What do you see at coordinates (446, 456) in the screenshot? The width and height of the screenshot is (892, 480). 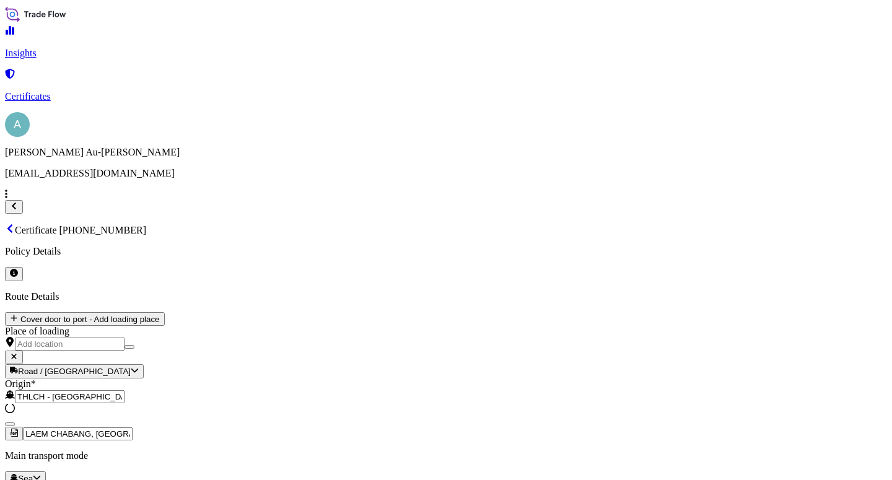 I see `p: Main transport mode` at bounding box center [446, 456].